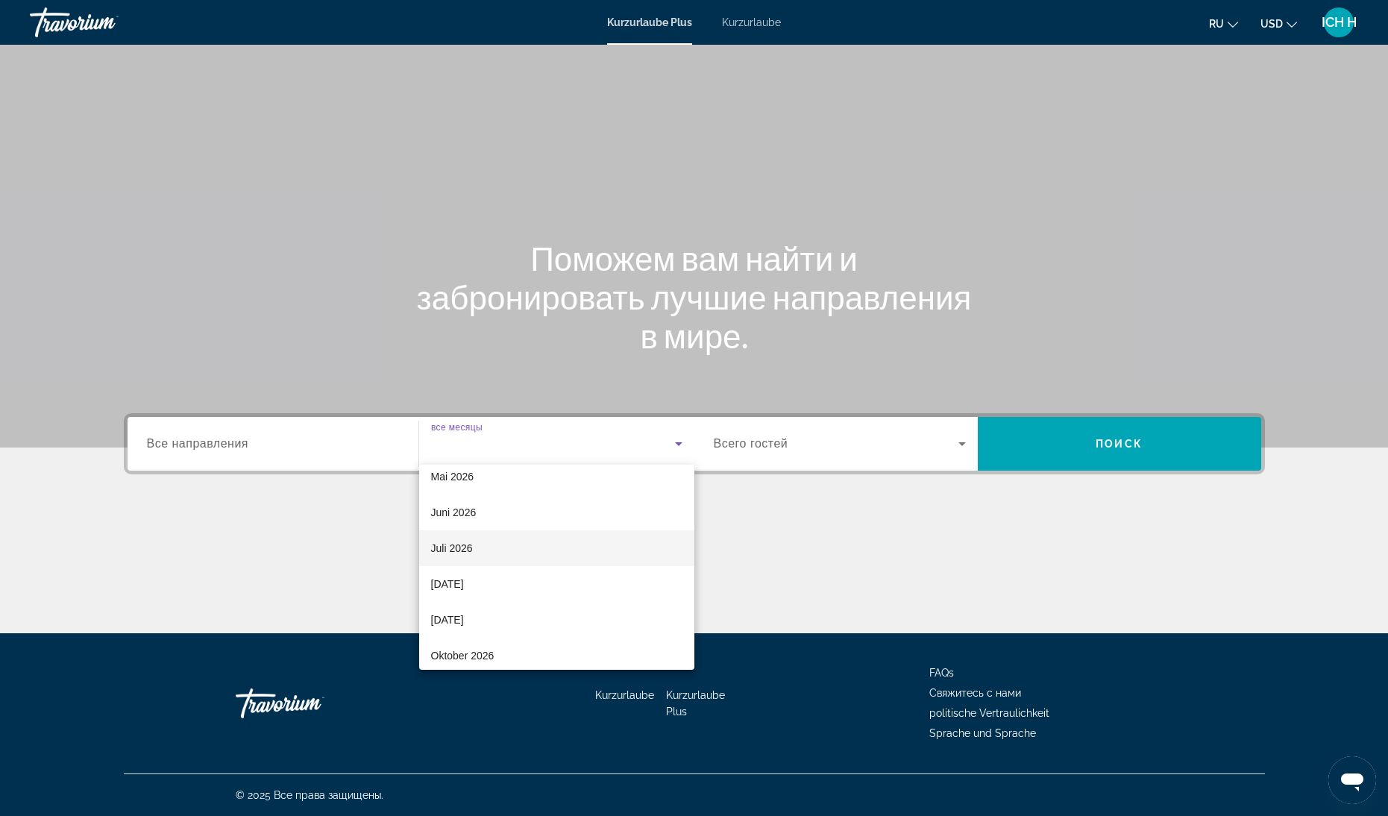  What do you see at coordinates (452, 548) in the screenshot?
I see `font: Juli 2026` at bounding box center [452, 548].